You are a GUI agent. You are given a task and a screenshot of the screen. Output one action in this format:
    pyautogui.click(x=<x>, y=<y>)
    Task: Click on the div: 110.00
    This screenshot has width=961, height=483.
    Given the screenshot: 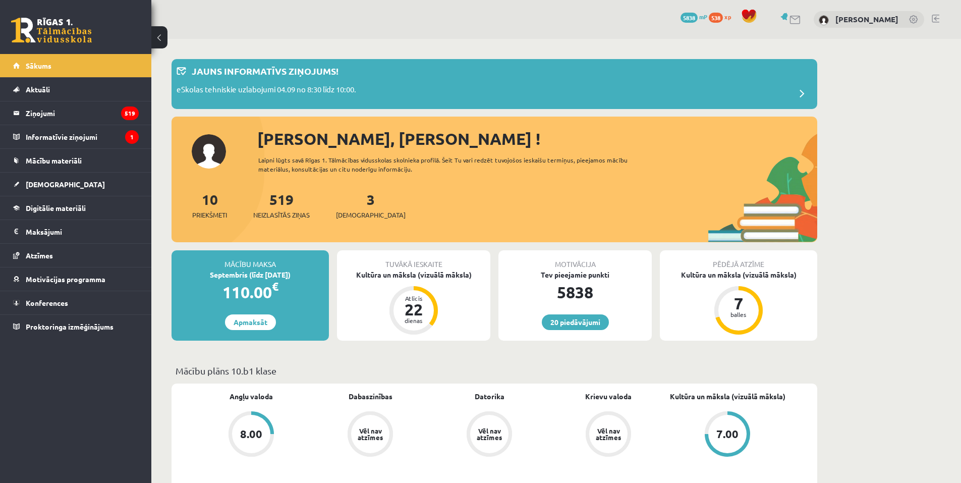 What is the action you would take?
    pyautogui.click(x=250, y=292)
    